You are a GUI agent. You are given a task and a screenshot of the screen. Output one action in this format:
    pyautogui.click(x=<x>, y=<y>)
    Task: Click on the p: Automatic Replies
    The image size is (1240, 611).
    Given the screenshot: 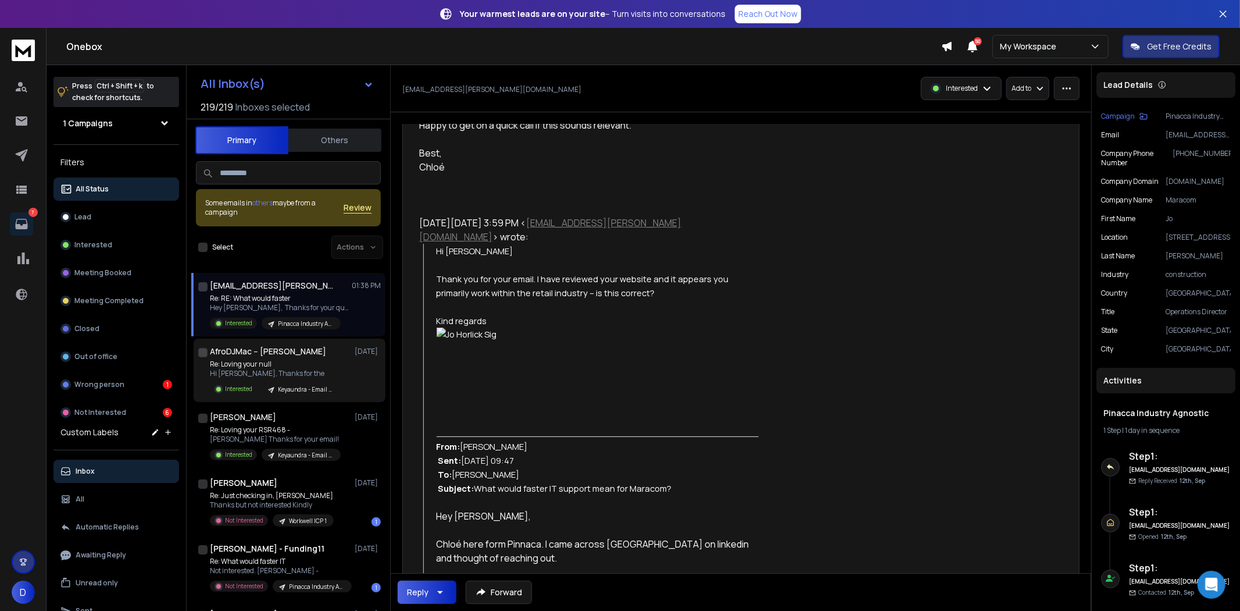 What is the action you would take?
    pyautogui.click(x=107, y=527)
    